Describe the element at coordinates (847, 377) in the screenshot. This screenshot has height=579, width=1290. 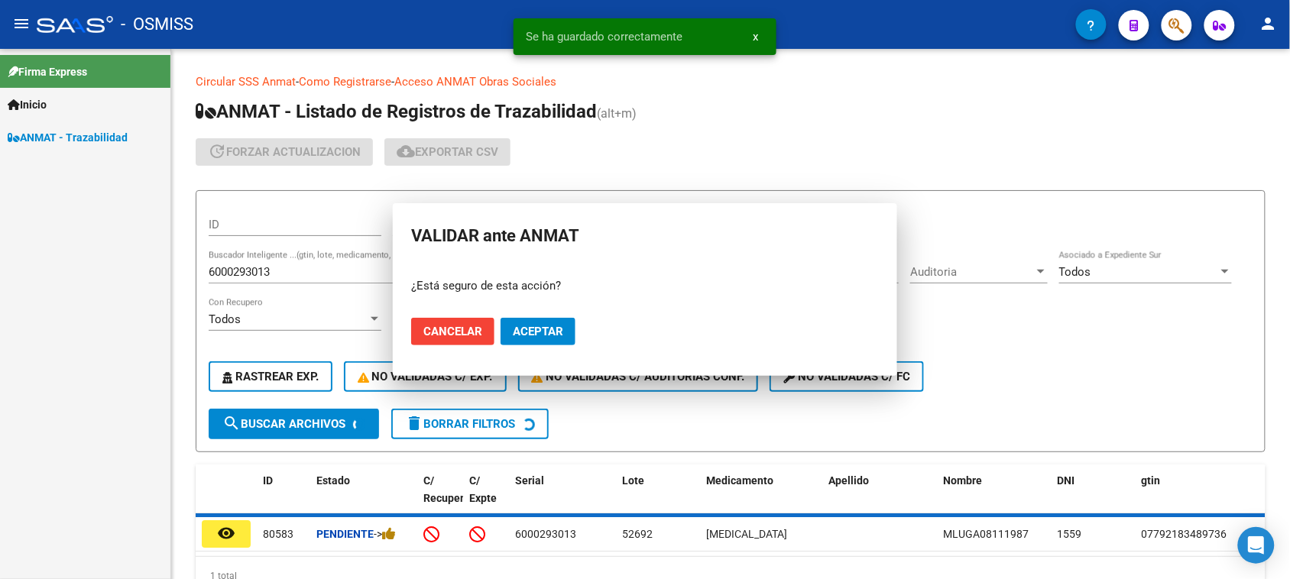
I see `span: No validadas c/ FC` at that location.